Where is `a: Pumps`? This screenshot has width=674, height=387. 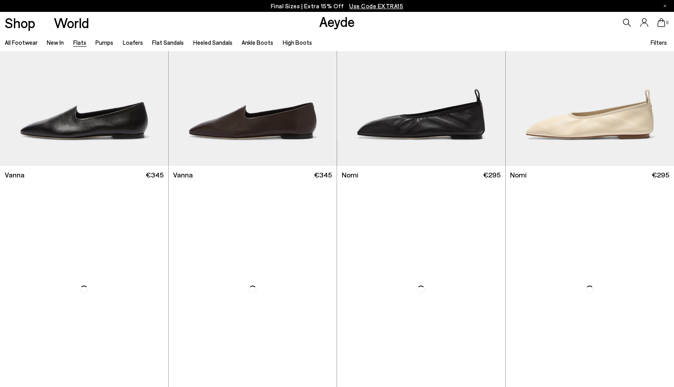 a: Pumps is located at coordinates (104, 42).